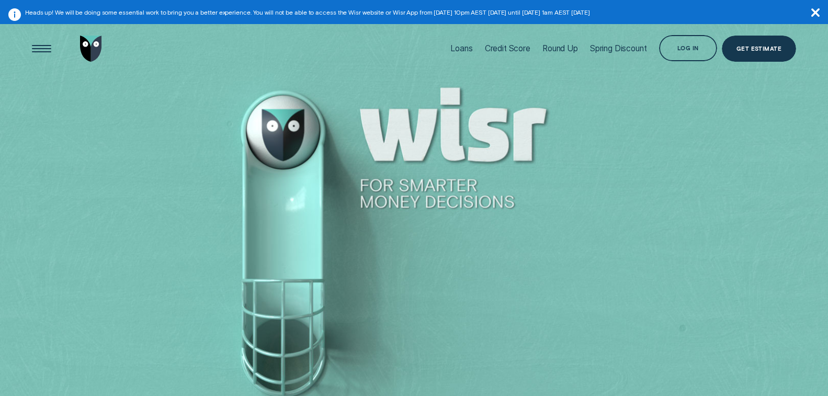  What do you see at coordinates (507, 48) in the screenshot?
I see `div: Credit Score` at bounding box center [507, 48].